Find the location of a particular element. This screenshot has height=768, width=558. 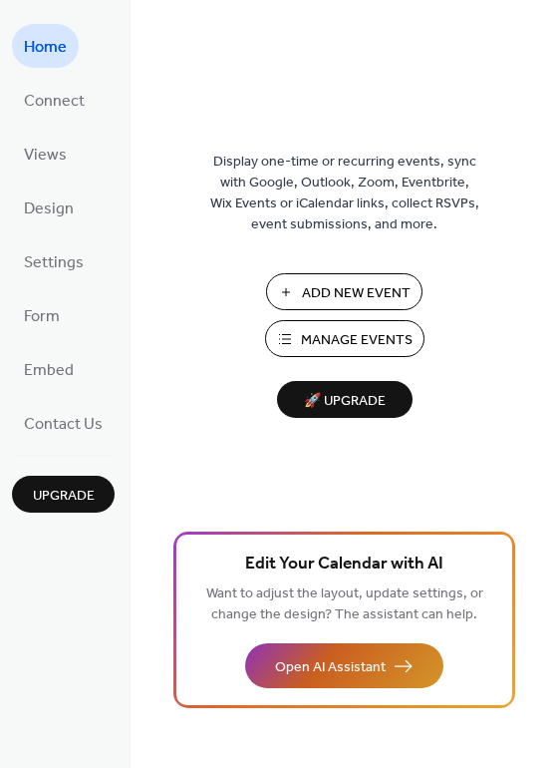

button: Upgrade is located at coordinates (63, 494).